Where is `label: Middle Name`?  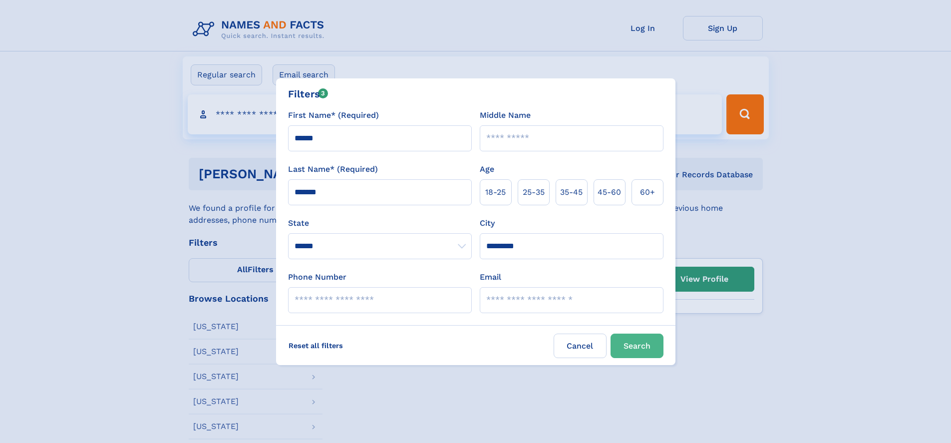 label: Middle Name is located at coordinates (505, 115).